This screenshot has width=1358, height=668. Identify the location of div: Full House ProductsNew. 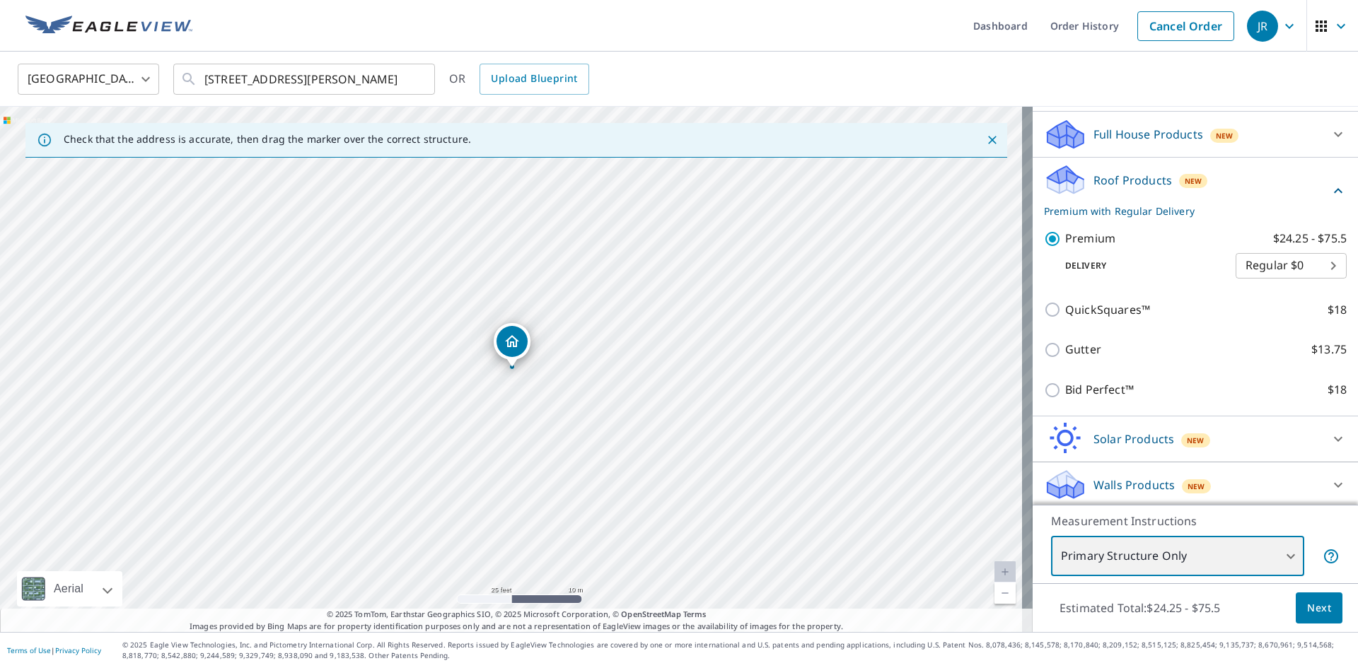
(1195, 134).